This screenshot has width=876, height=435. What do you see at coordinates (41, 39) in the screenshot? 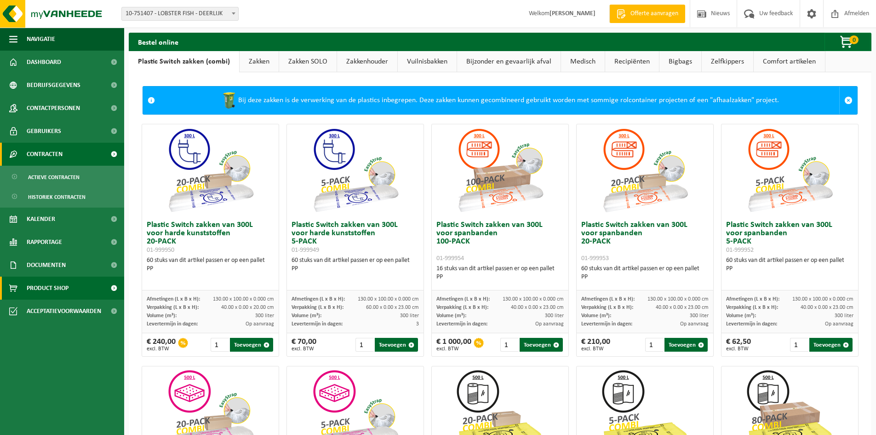
I see `span: Navigatie` at bounding box center [41, 39].